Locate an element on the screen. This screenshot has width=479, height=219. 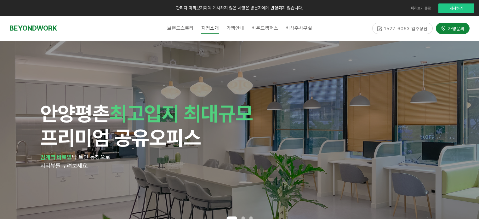
a: BEYONDWORK is located at coordinates (33, 28).